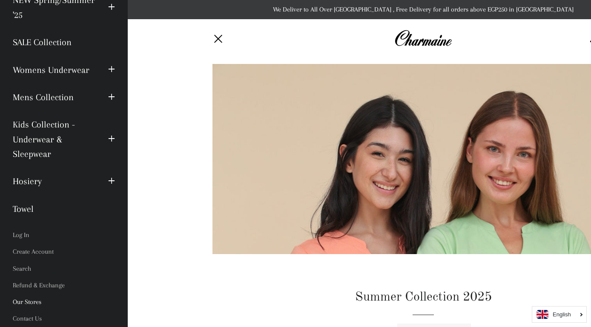 The width and height of the screenshot is (591, 327). What do you see at coordinates (64, 251) in the screenshot?
I see `a: Create Account` at bounding box center [64, 251].